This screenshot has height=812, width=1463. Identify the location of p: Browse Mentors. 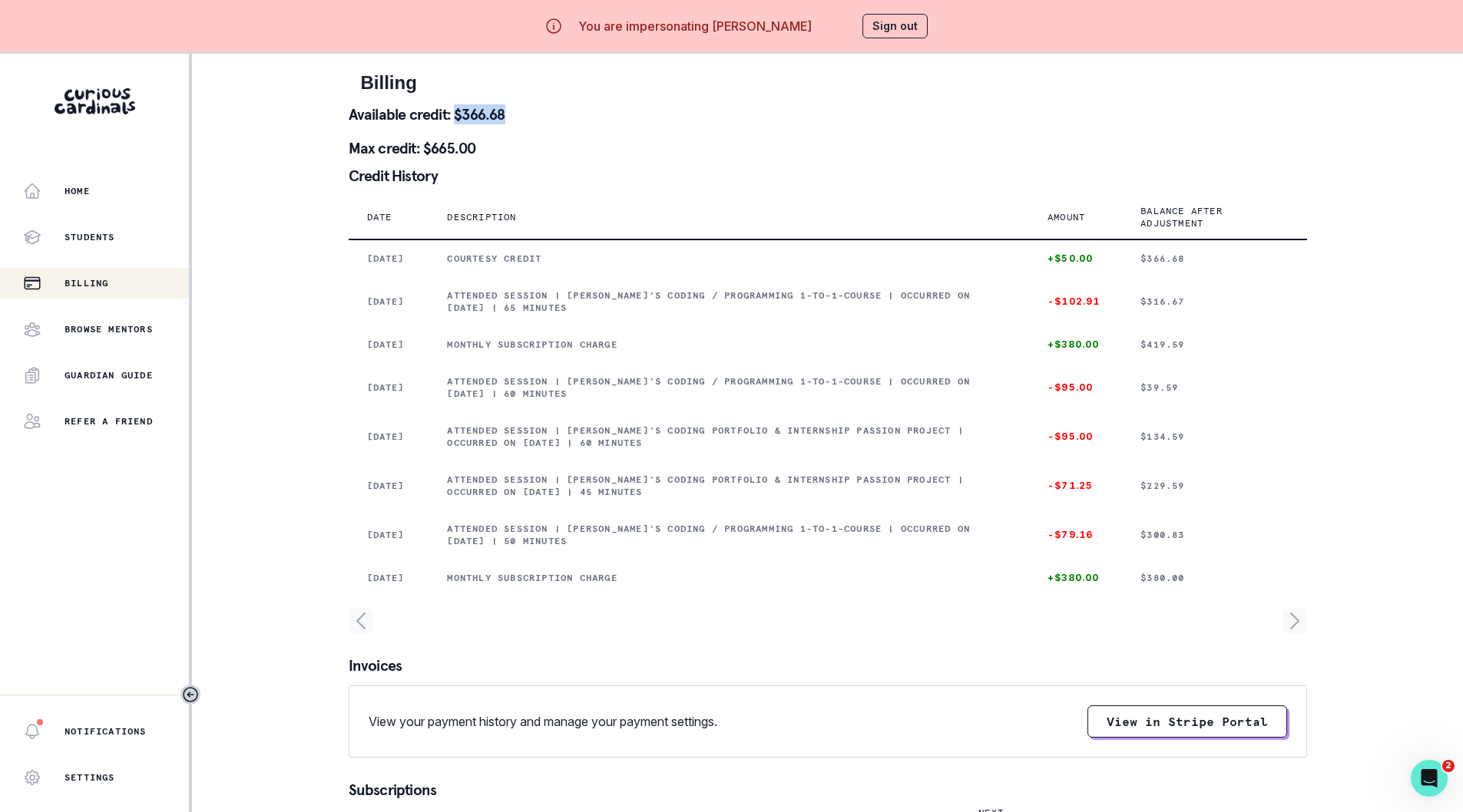
(109, 329).